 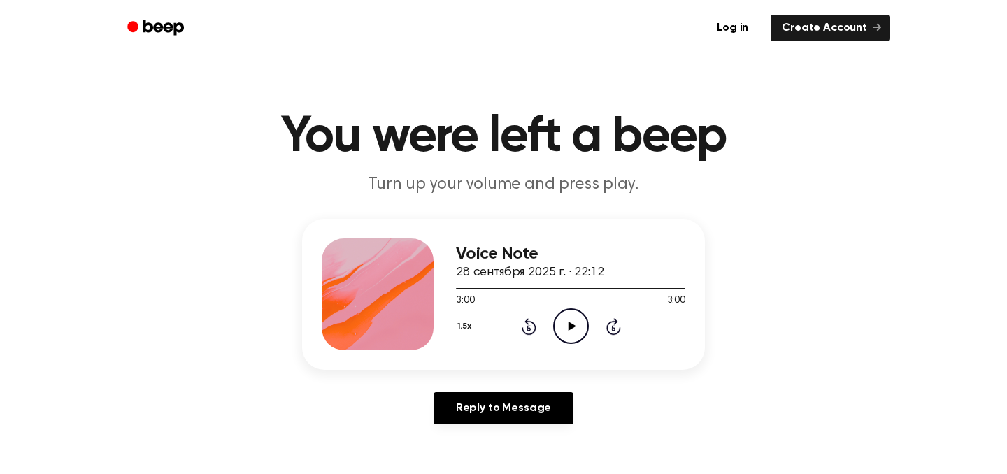 I want to click on p: Turn up your volume and press play., so click(x=504, y=185).